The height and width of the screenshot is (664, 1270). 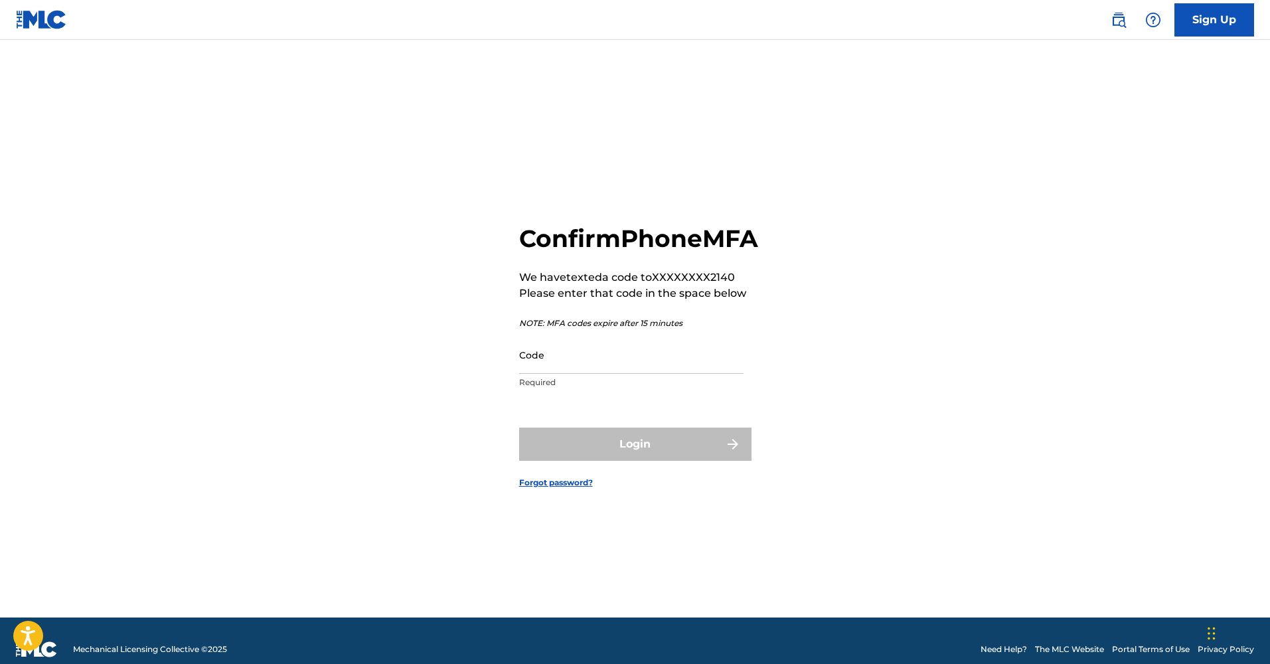 What do you see at coordinates (639, 293) in the screenshot?
I see `p: Please enter that code in the space below` at bounding box center [639, 293].